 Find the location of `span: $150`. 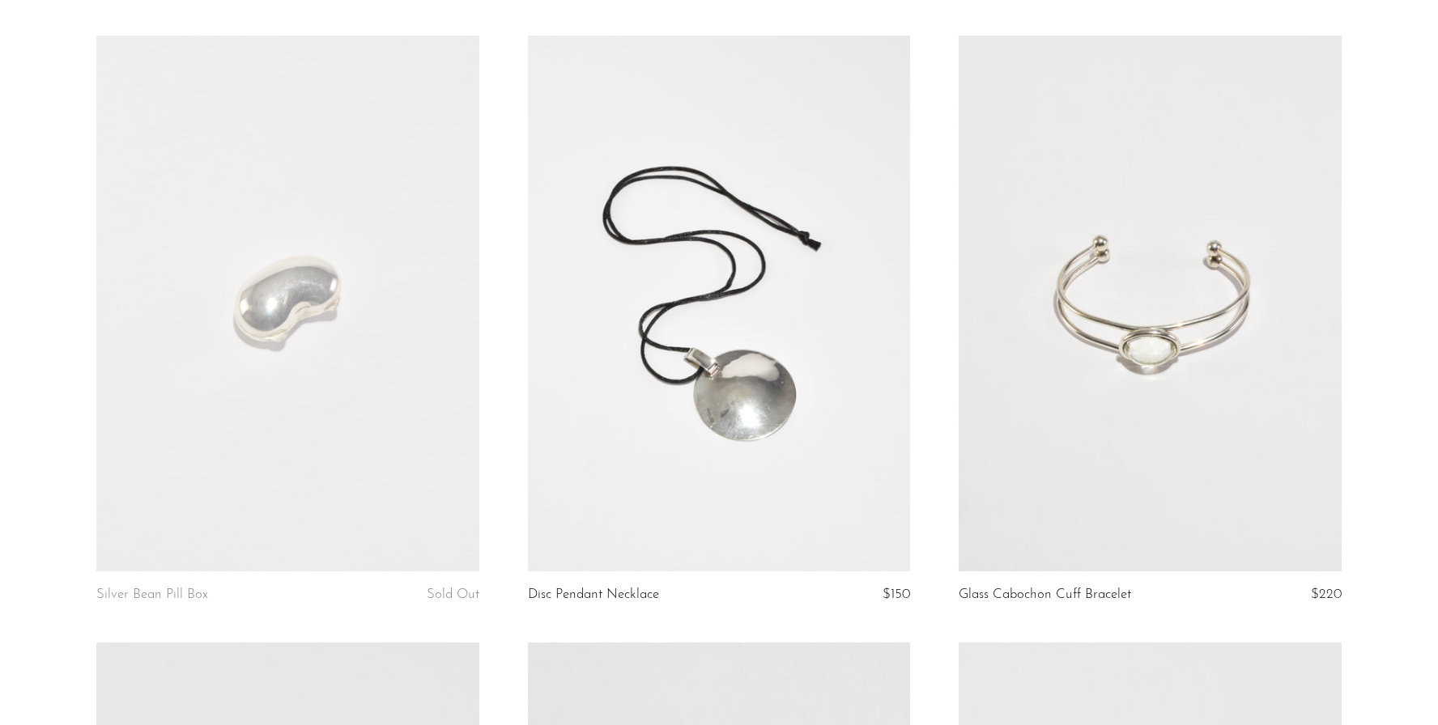

span: $150 is located at coordinates (896, 594).